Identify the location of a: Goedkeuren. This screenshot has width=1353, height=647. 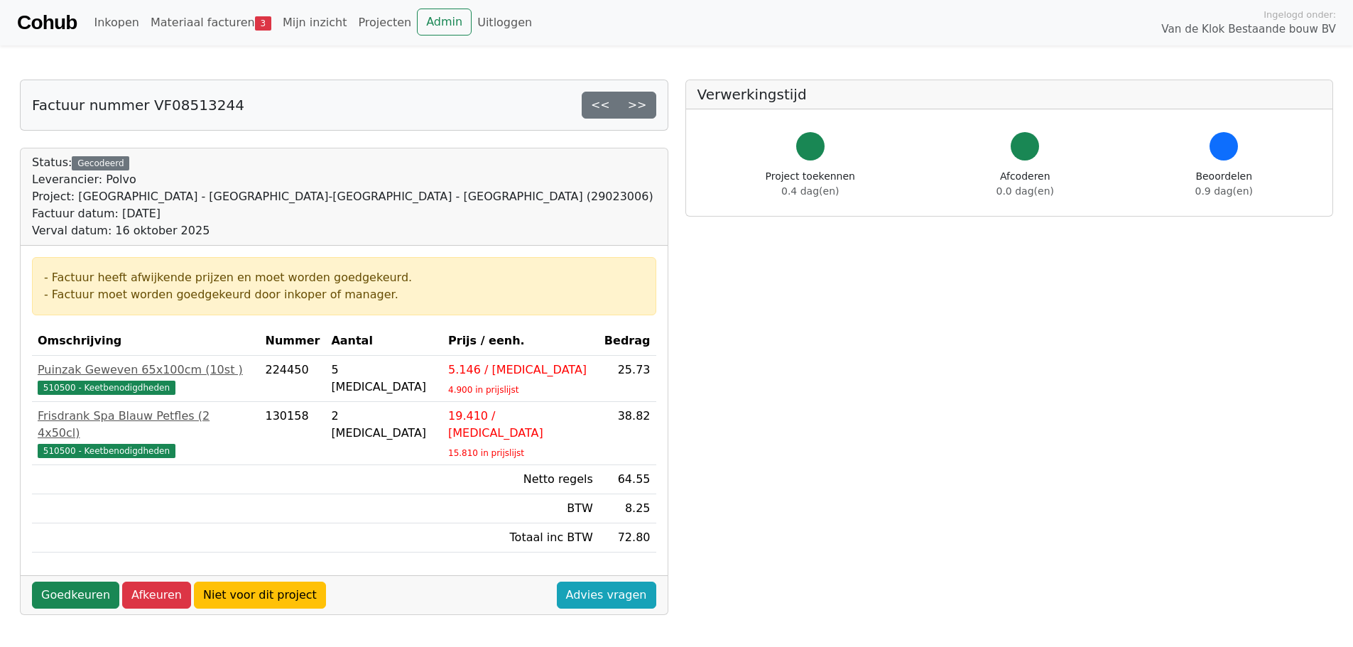
(75, 595).